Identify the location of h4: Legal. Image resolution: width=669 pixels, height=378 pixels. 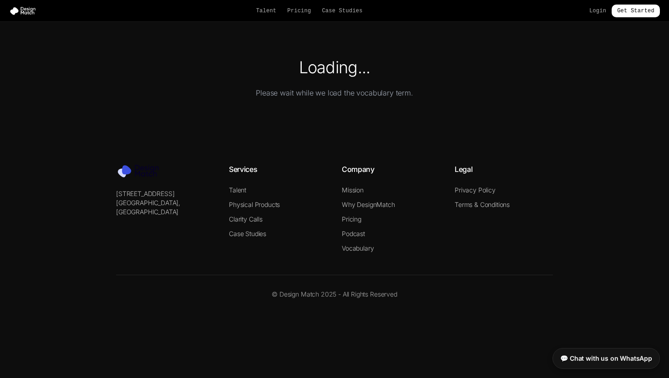
(504, 169).